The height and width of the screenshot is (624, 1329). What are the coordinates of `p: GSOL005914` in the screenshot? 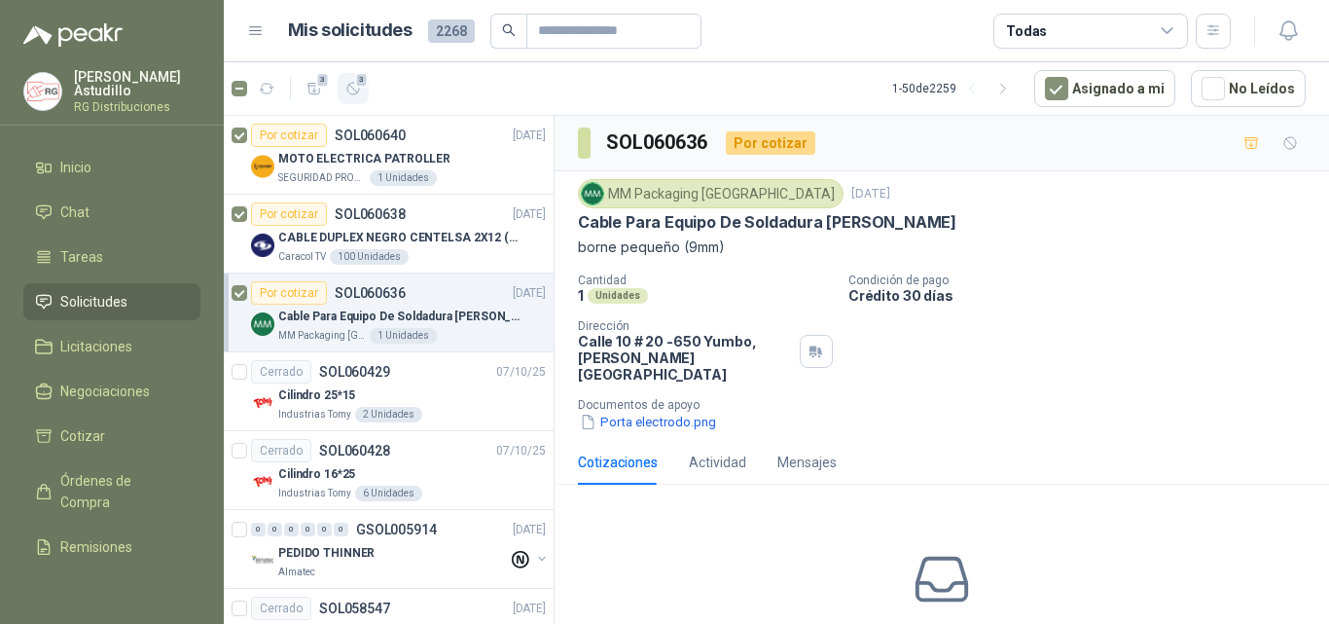 It's located at (396, 529).